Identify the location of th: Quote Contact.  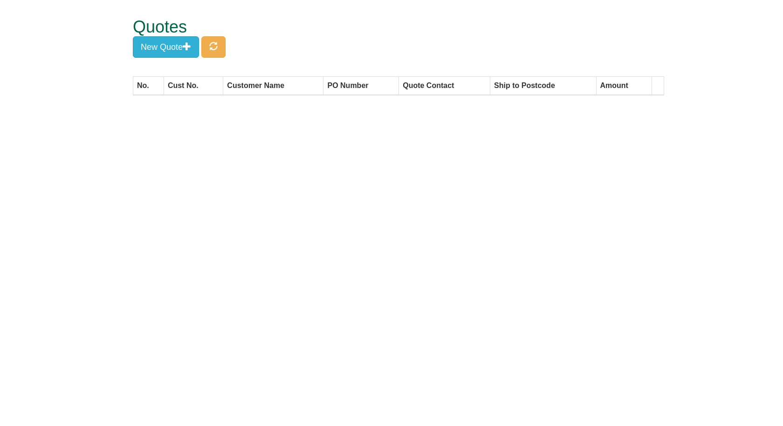
(444, 86).